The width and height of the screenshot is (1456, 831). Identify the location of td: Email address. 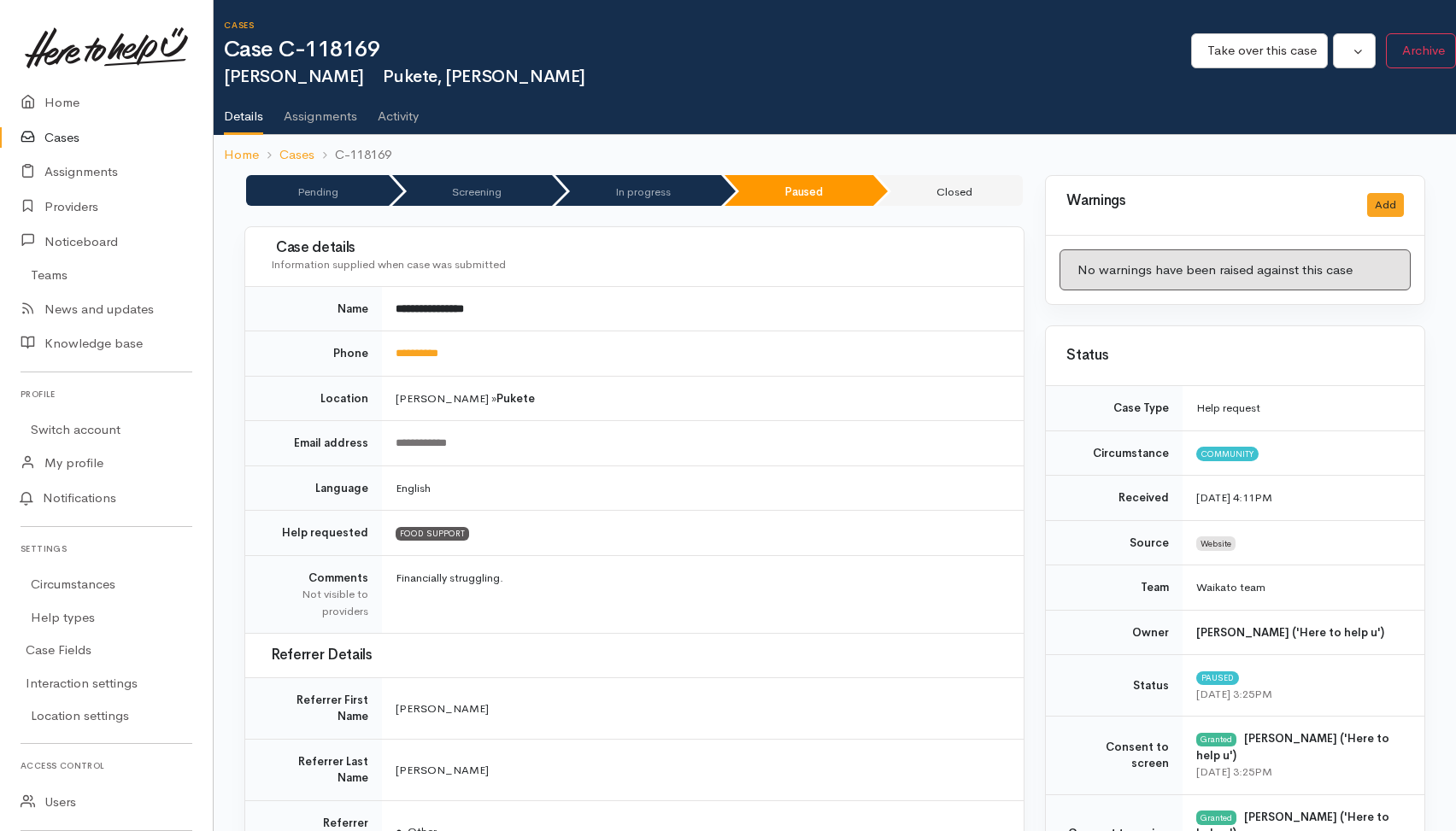
(314, 443).